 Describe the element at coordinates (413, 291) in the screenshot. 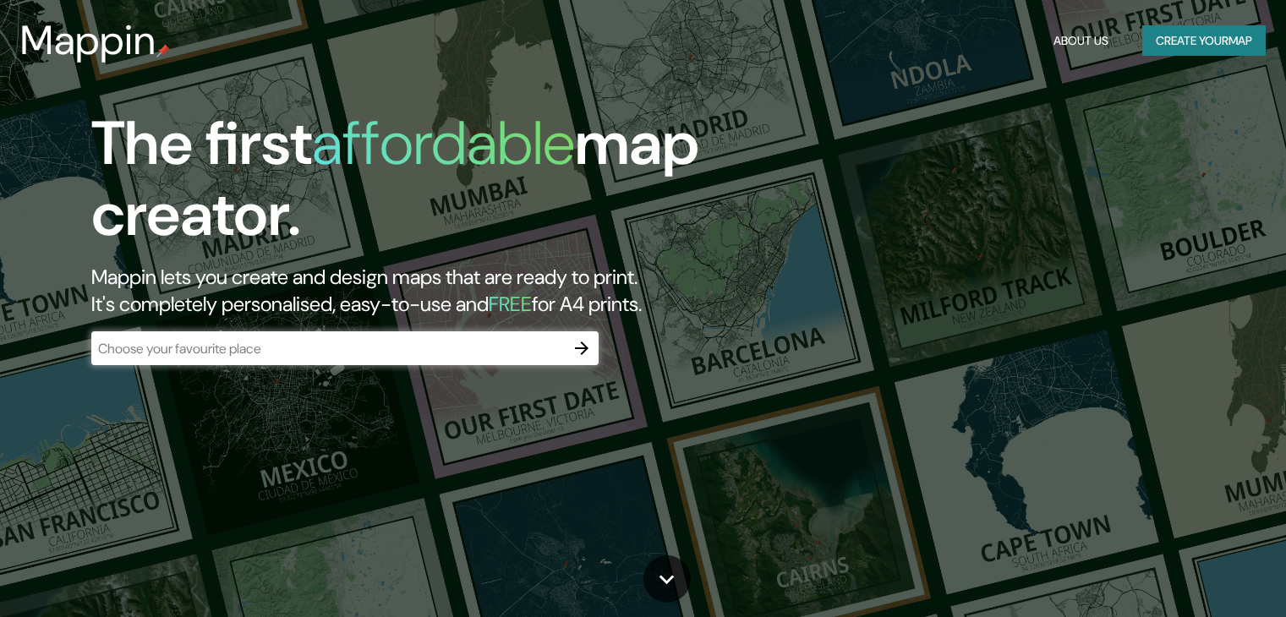

I see `h2: Mappin lets you create and design maps that are ready to print. It's completely personalised, eas...` at that location.